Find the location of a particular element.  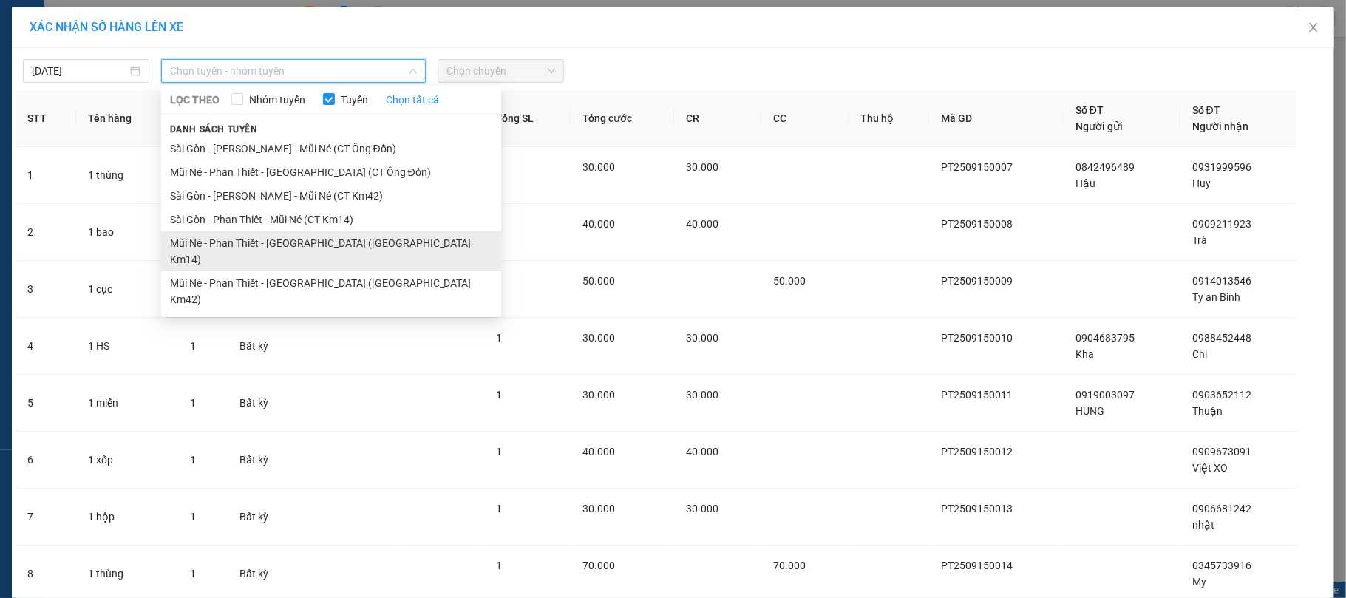

span: LỌC THEO is located at coordinates (194, 100).